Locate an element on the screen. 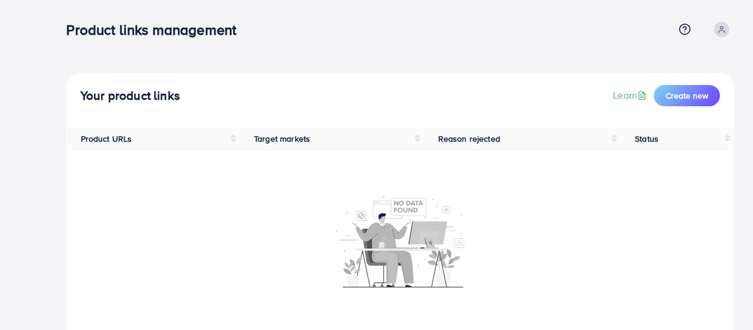 Image resolution: width=753 pixels, height=330 pixels. span: Create new is located at coordinates (686, 96).